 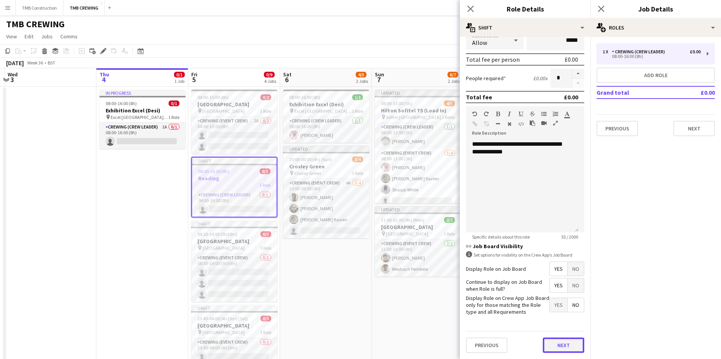 What do you see at coordinates (121, 103) in the screenshot?
I see `span: 08:00-16:00 (8h)` at bounding box center [121, 103].